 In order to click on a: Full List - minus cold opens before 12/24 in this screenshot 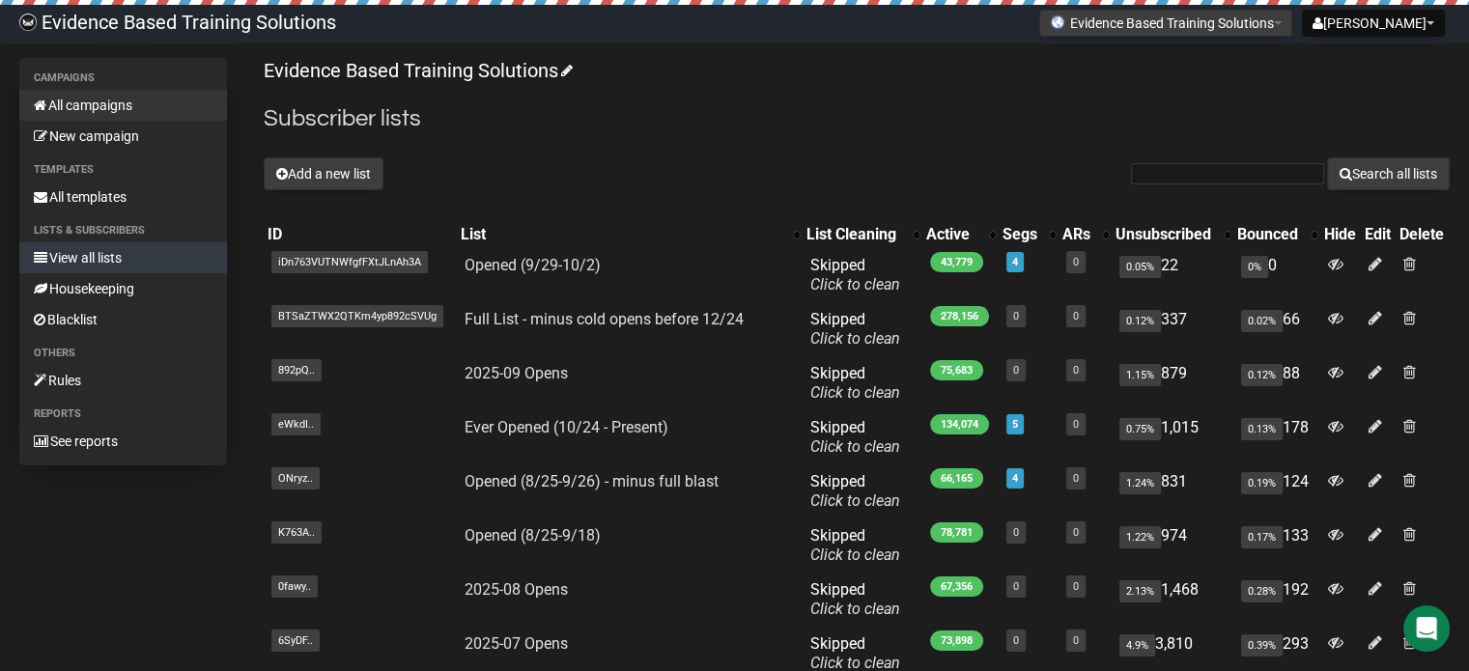, I will do `click(604, 319)`.